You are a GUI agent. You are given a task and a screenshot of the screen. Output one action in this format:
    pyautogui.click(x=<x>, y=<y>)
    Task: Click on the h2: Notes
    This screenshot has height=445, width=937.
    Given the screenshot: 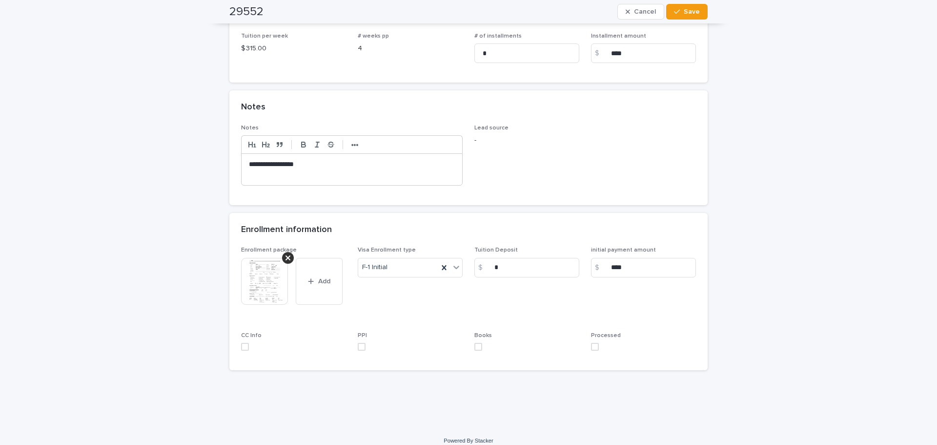 What is the action you would take?
    pyautogui.click(x=253, y=107)
    